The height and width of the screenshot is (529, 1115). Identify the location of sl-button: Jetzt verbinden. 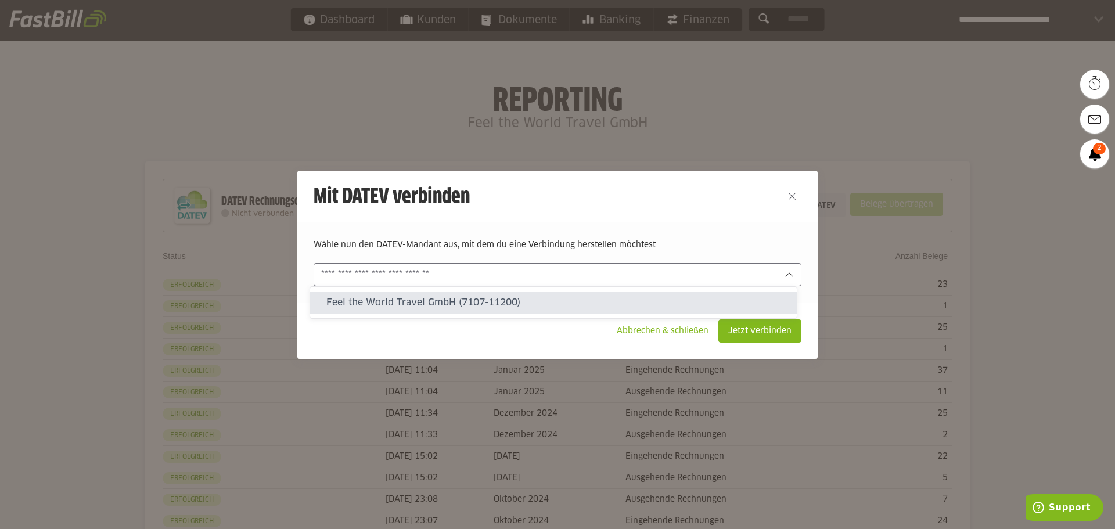
(760, 331).